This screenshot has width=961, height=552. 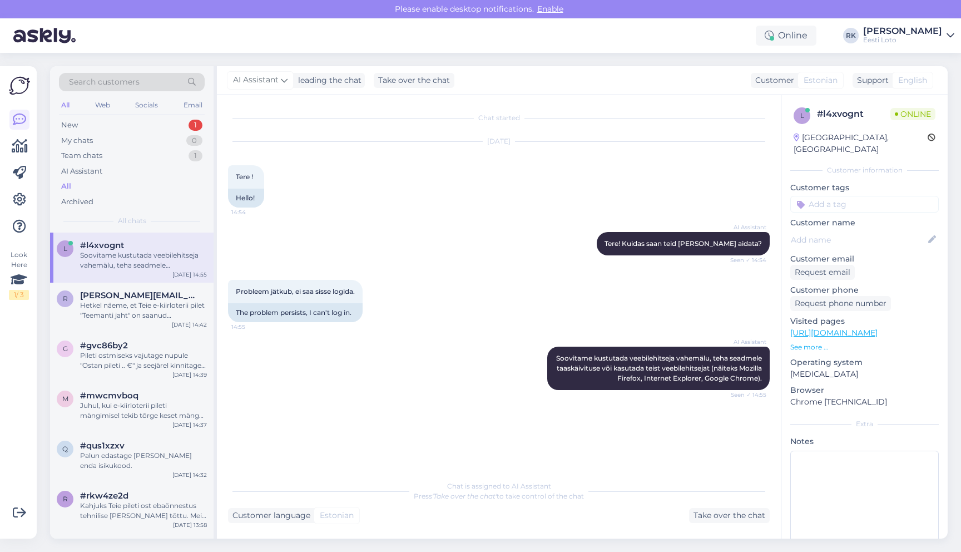 I want to click on div: AI Assistant, so click(x=82, y=171).